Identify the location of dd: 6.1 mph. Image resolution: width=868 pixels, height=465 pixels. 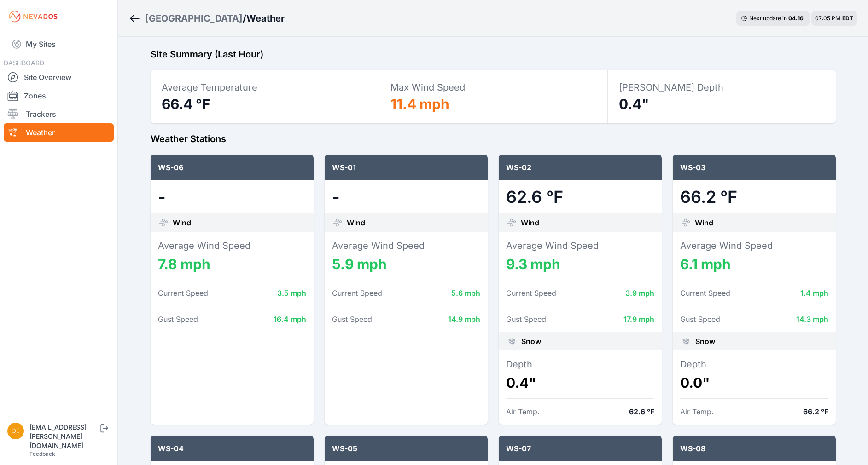
(754, 264).